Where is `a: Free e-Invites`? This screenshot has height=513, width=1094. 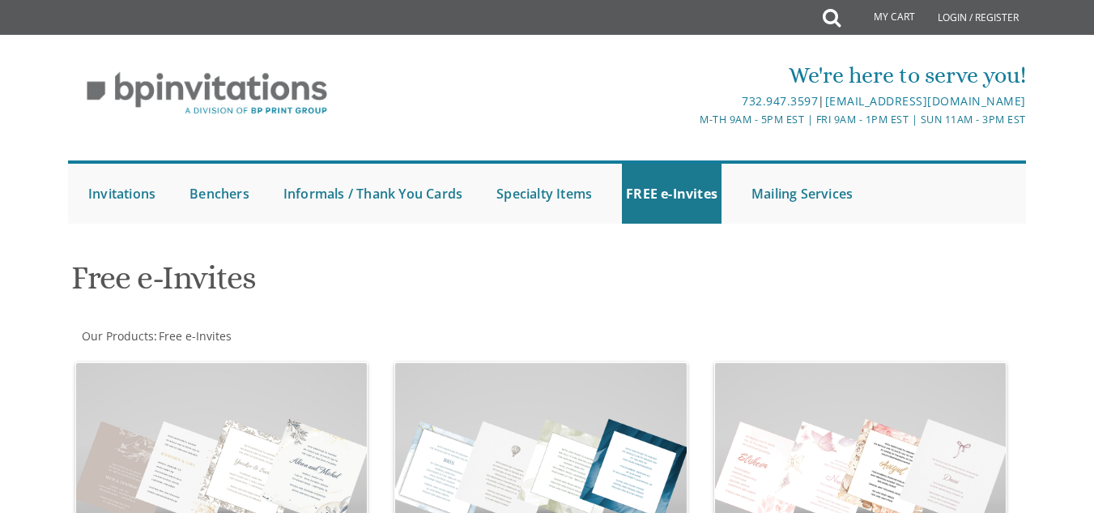
a: Free e-Invites is located at coordinates (194, 335).